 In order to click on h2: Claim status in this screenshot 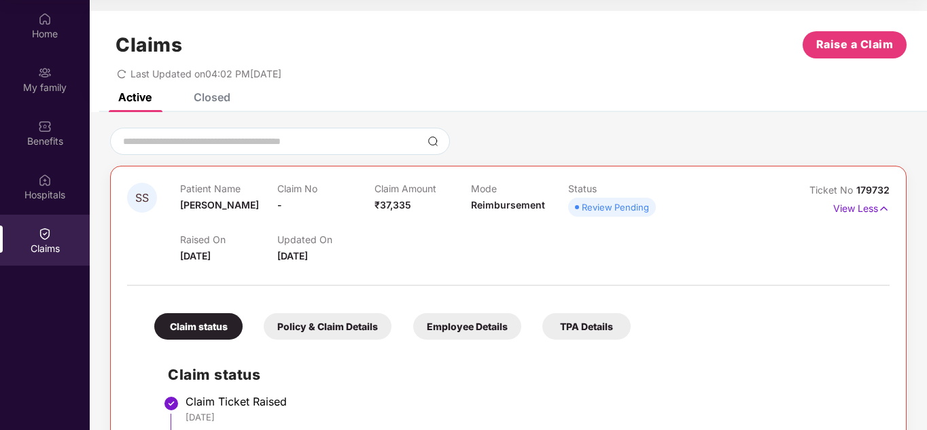, I will do `click(522, 374)`.